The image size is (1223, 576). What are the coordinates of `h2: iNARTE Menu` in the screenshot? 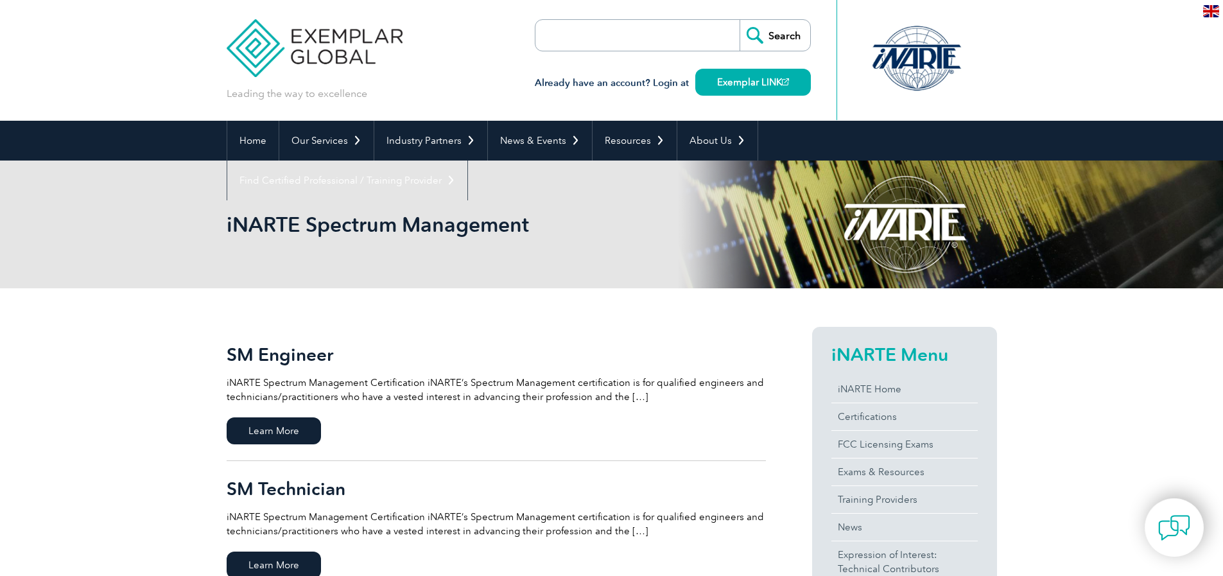 It's located at (905, 354).